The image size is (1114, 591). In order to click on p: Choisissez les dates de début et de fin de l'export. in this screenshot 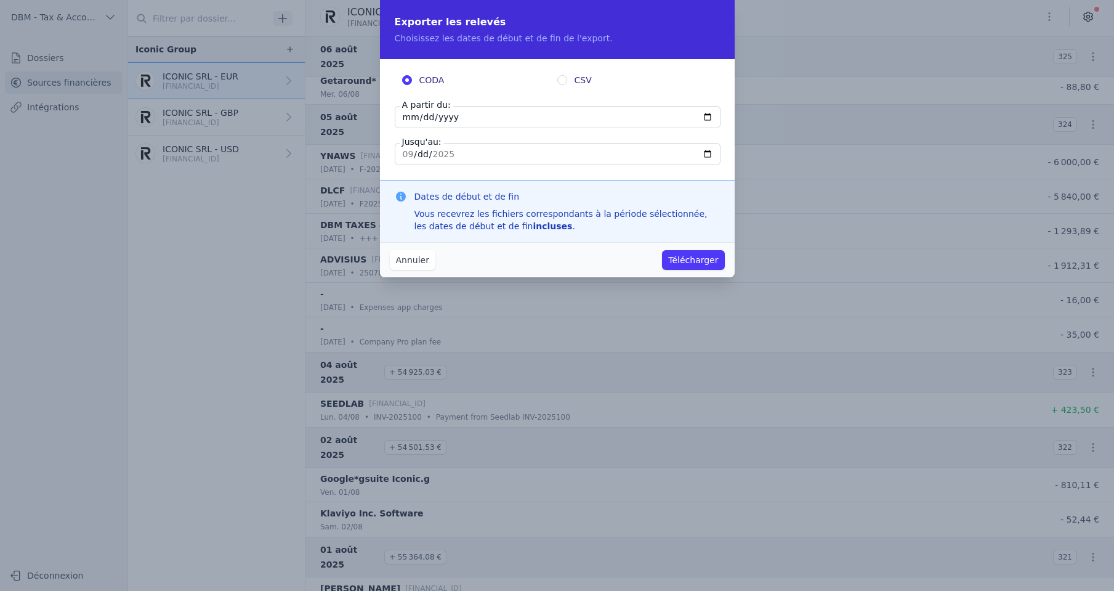, I will do `click(557, 38)`.